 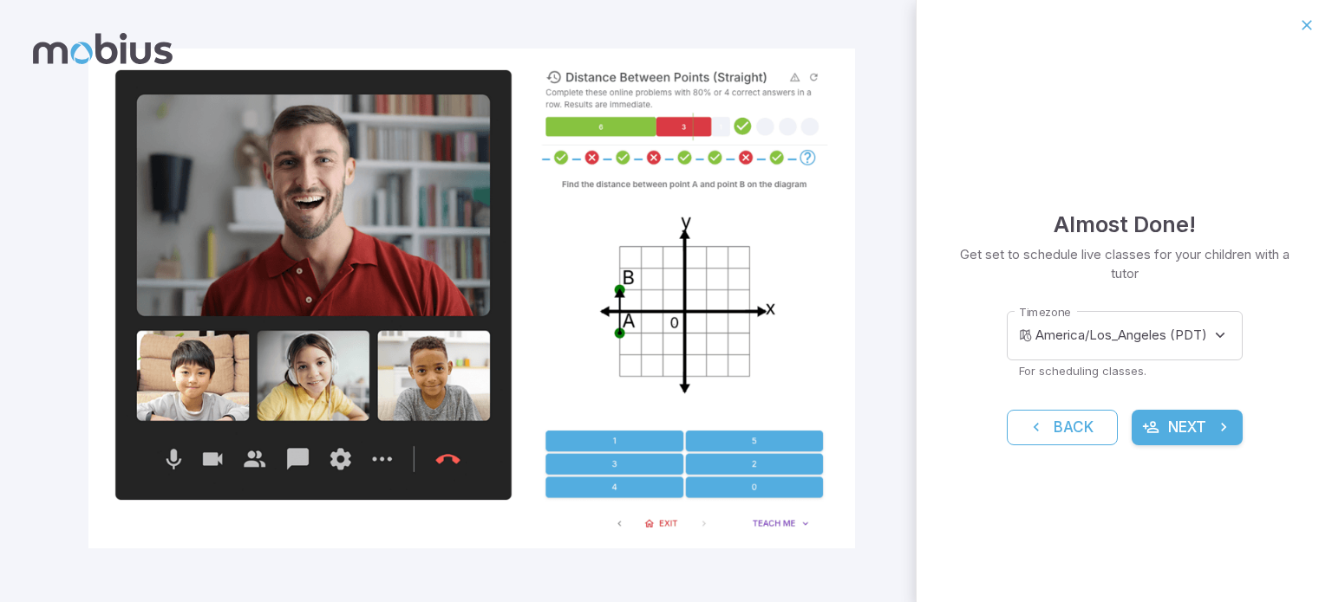 I want to click on p: Get set to schedule live classes for your children with a tutor, so click(x=1123, y=264).